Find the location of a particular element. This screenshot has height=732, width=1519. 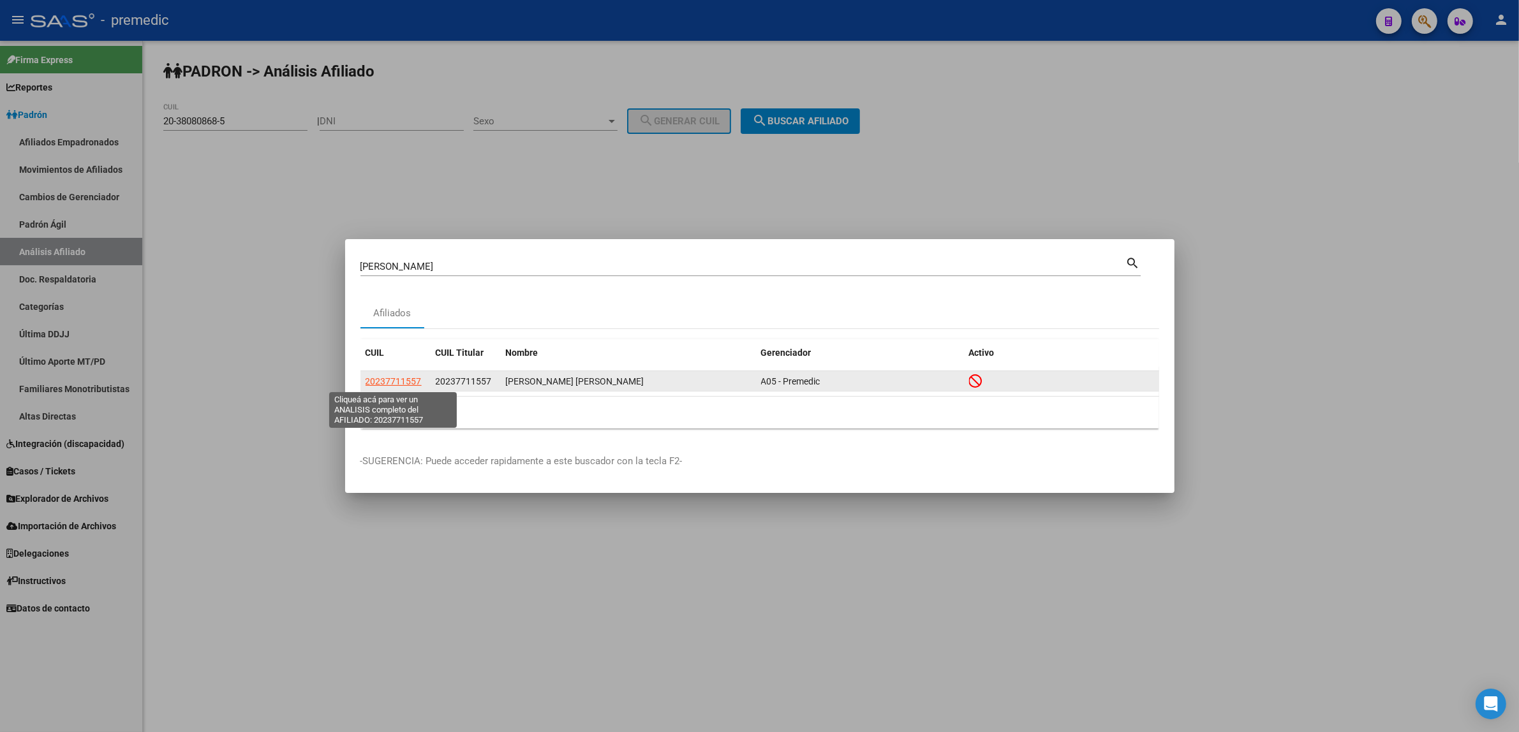

div: Afiliados is located at coordinates (392, 313).